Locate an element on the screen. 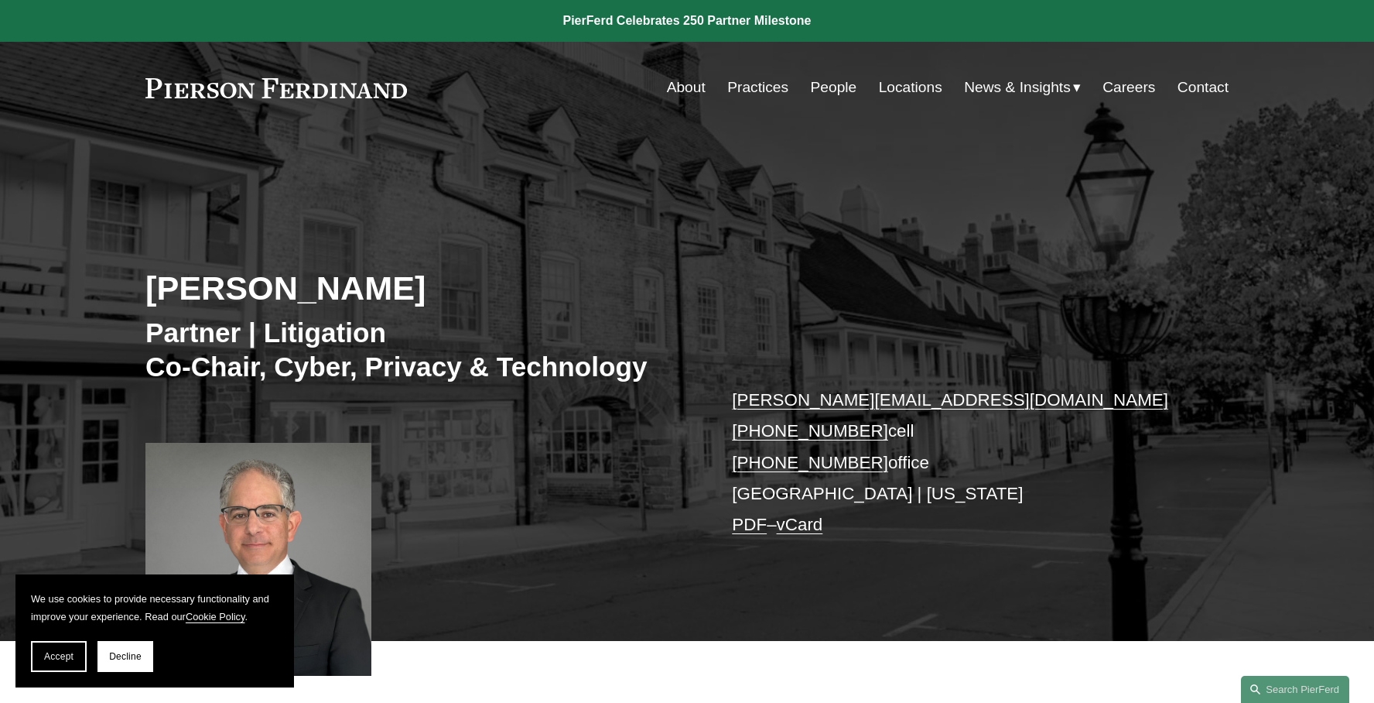 The image size is (1374, 703). span: News & Insights is located at coordinates (1018, 87).